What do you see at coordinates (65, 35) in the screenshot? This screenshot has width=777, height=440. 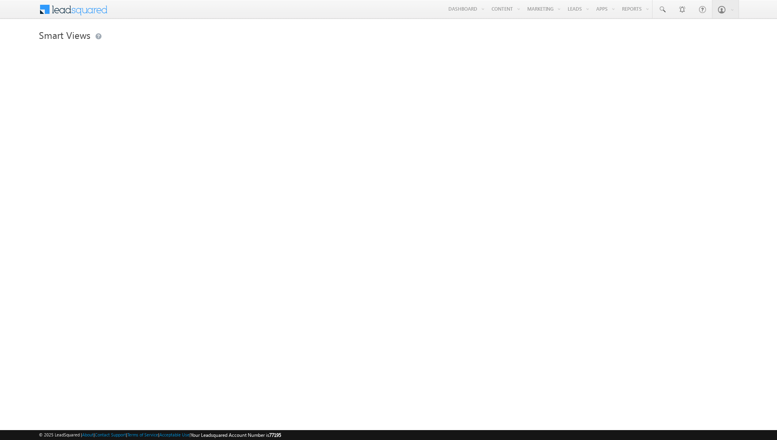 I see `span: Smart Views` at bounding box center [65, 35].